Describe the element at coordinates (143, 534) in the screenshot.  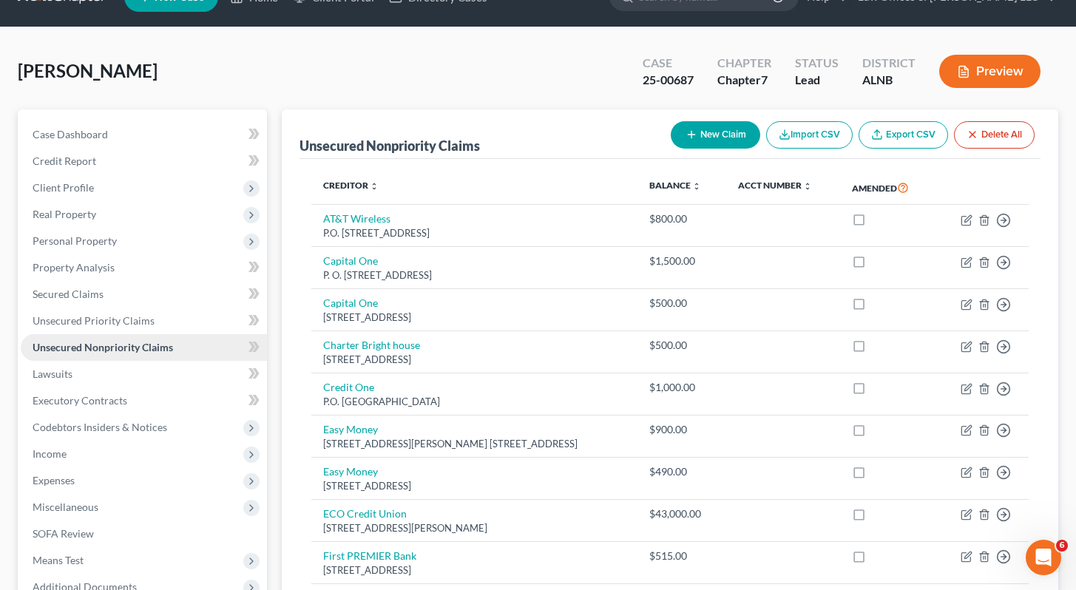
I see `a: SOFA Review` at that location.